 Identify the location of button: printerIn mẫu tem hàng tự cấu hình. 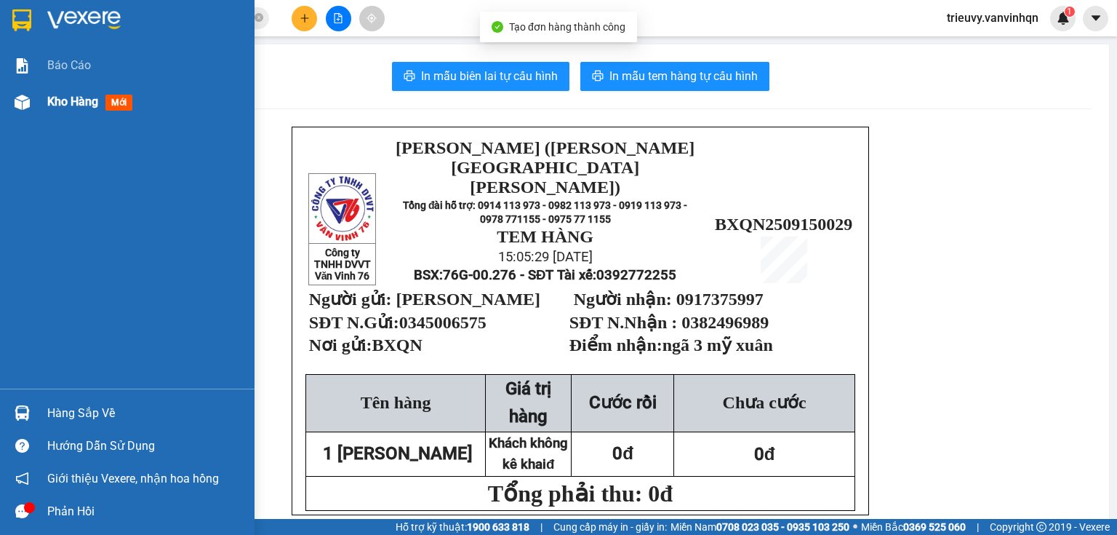
(675, 76).